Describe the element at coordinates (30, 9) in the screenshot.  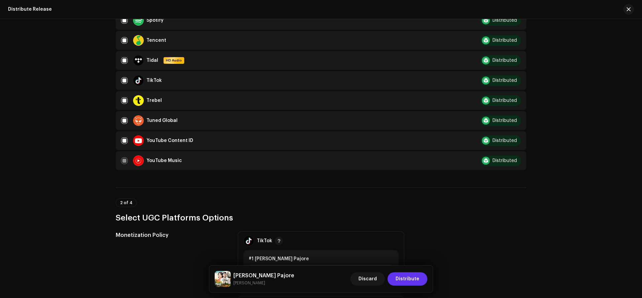
I see `div: Distribute Release` at that location.